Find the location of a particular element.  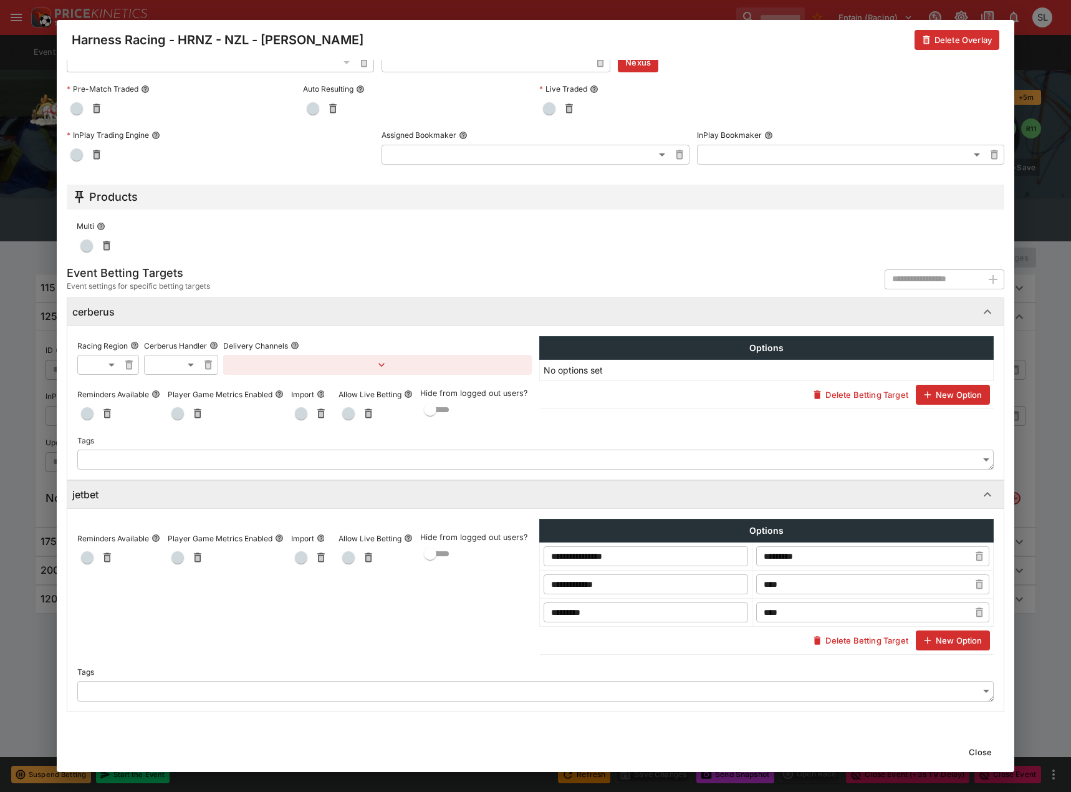

p: Cerberus Handler is located at coordinates (175, 345).